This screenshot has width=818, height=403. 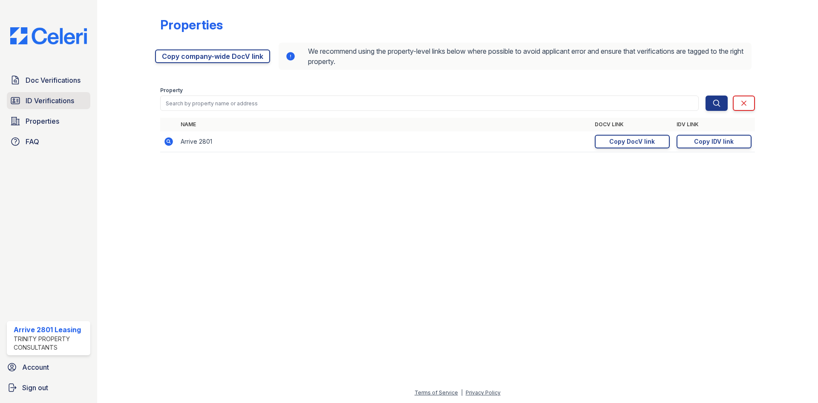 What do you see at coordinates (633, 142) in the screenshot?
I see `a: Copy DocV link` at bounding box center [633, 142].